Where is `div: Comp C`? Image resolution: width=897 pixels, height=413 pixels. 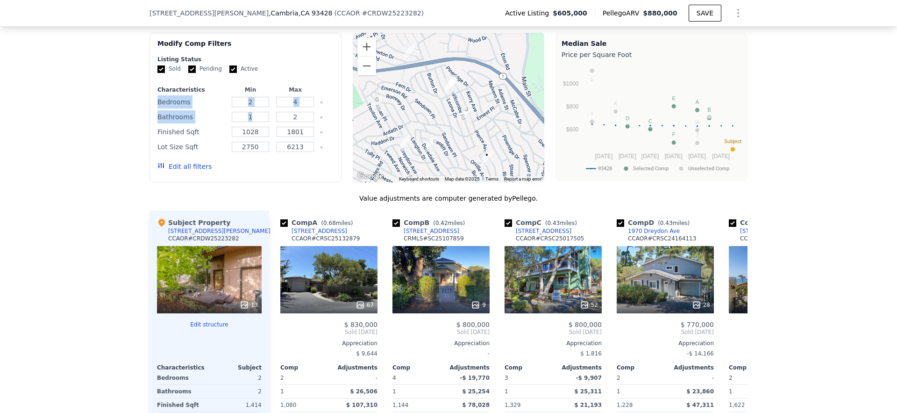
div: Comp C is located at coordinates (542, 222).